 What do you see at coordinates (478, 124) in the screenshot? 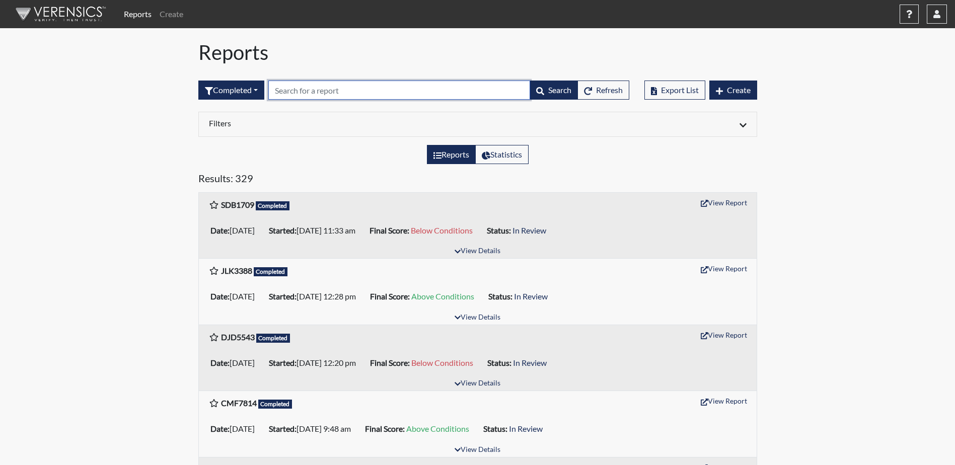
I see `div: Click to expand/collapse filters` at bounding box center [478, 124].